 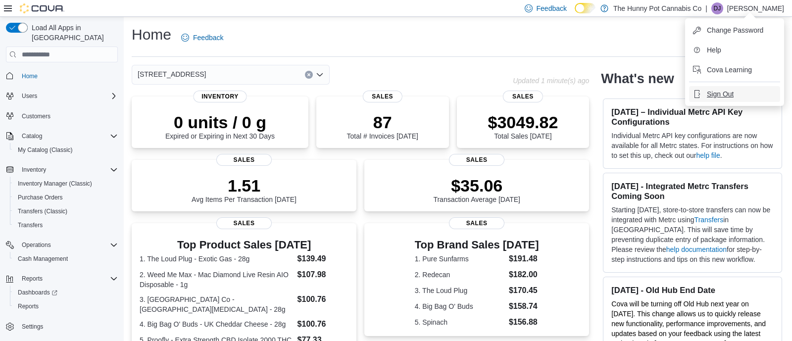 What do you see at coordinates (460, 259) in the screenshot?
I see `dt: 1. Pure Sunfarms` at bounding box center [460, 259].